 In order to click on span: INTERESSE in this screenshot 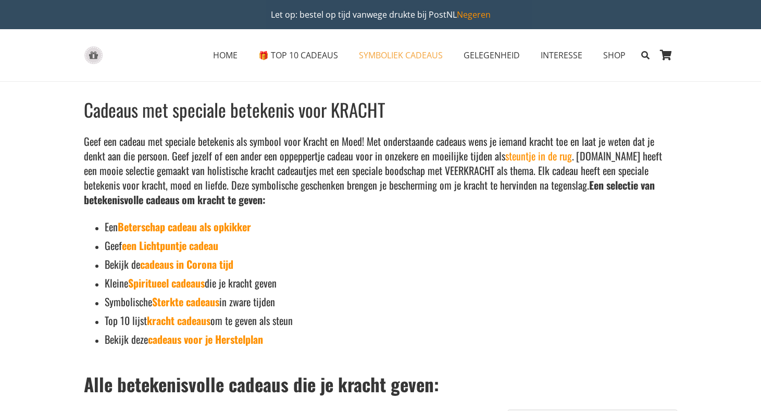, I will do `click(562, 55)`.